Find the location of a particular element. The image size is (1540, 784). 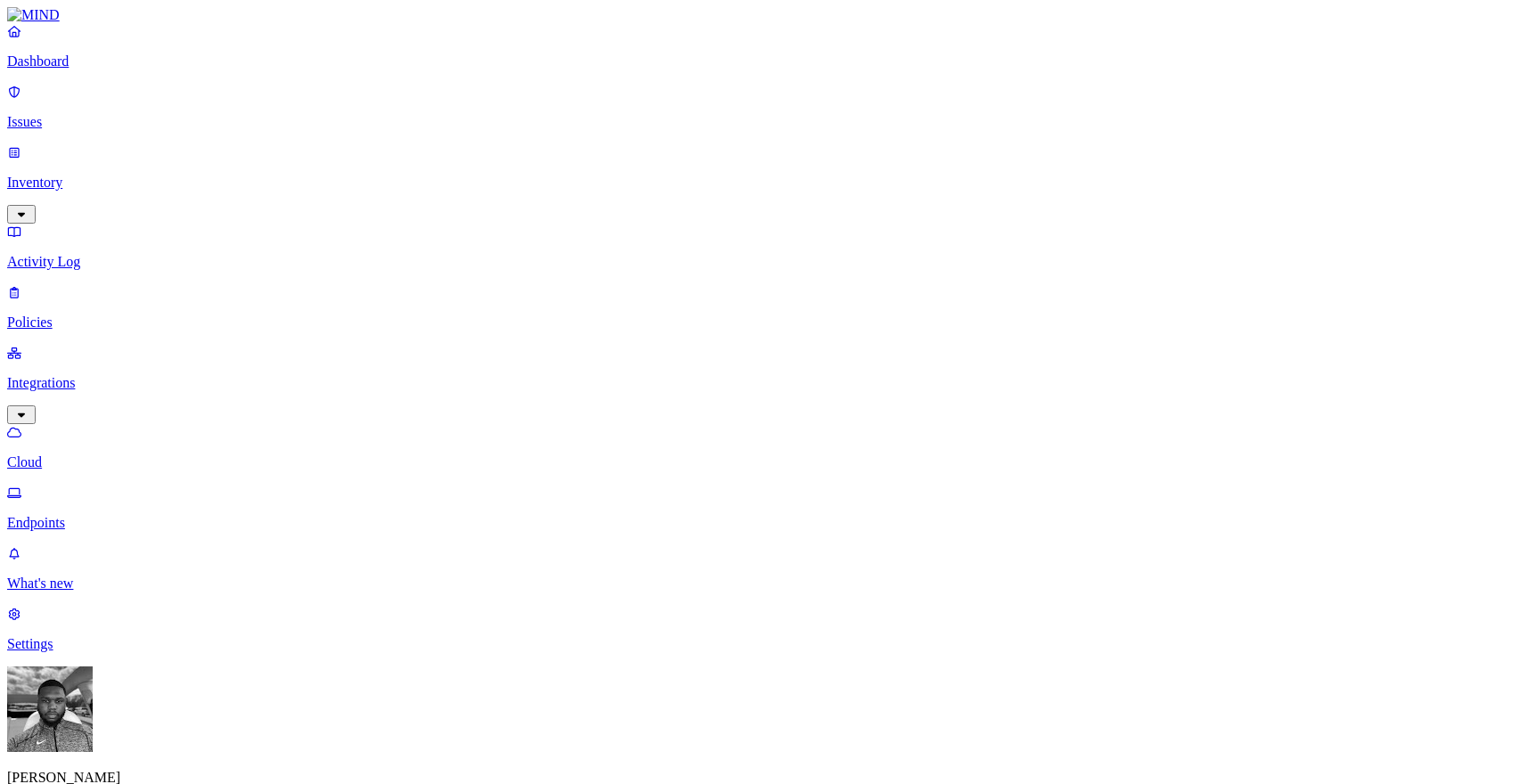

p: Issues is located at coordinates (770, 122).